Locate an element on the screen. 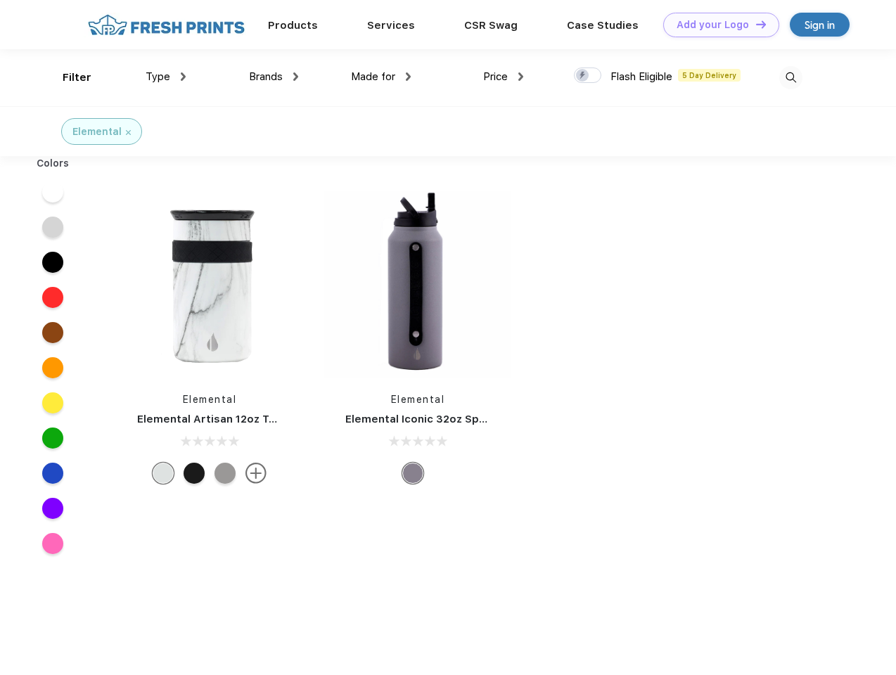 This screenshot has height=675, width=896. img: desktop_search.svg is located at coordinates (790, 77).